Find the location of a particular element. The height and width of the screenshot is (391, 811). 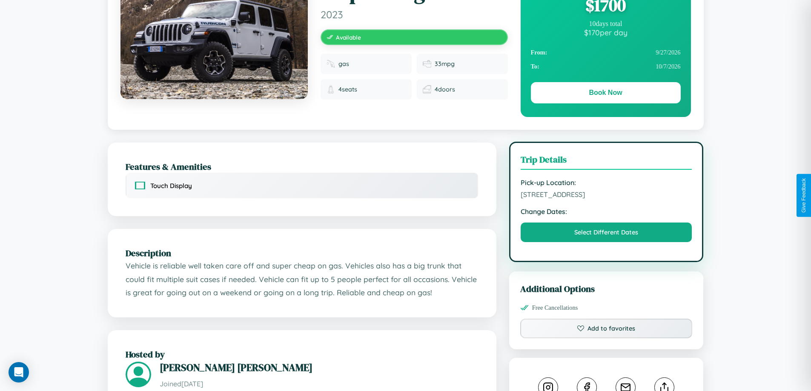

span: Available is located at coordinates (348, 37).